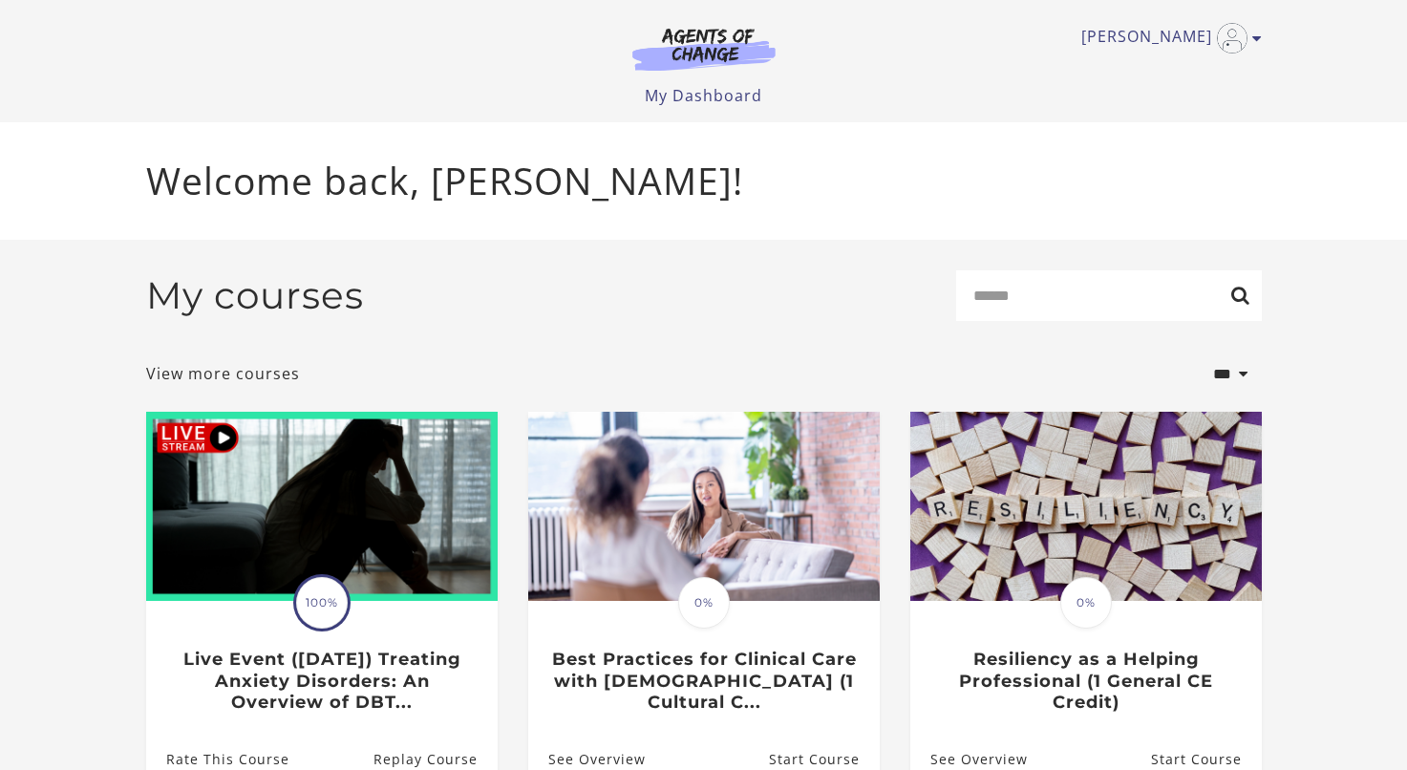 This screenshot has width=1407, height=770. I want to click on span: 100%, so click(322, 603).